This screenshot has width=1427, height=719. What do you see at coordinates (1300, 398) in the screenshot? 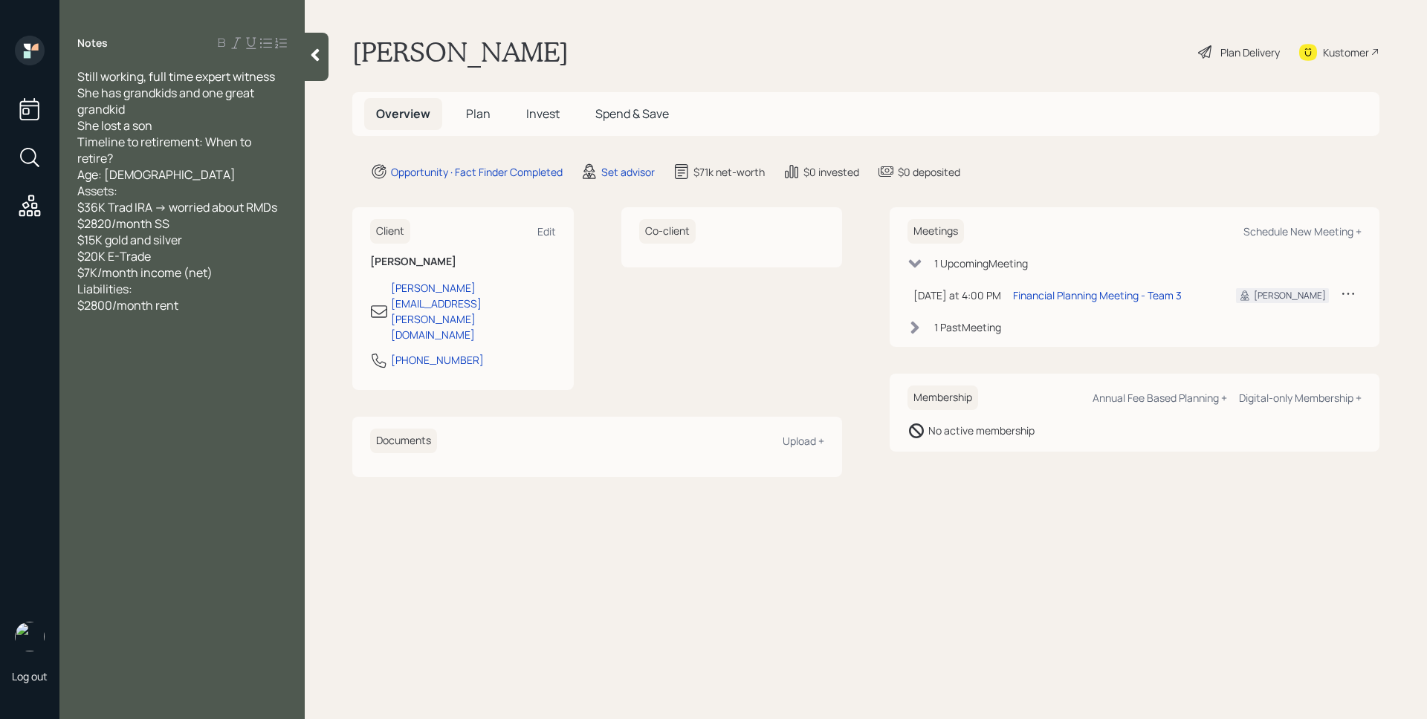
I see `div: Digital-only Membership +` at bounding box center [1300, 398].